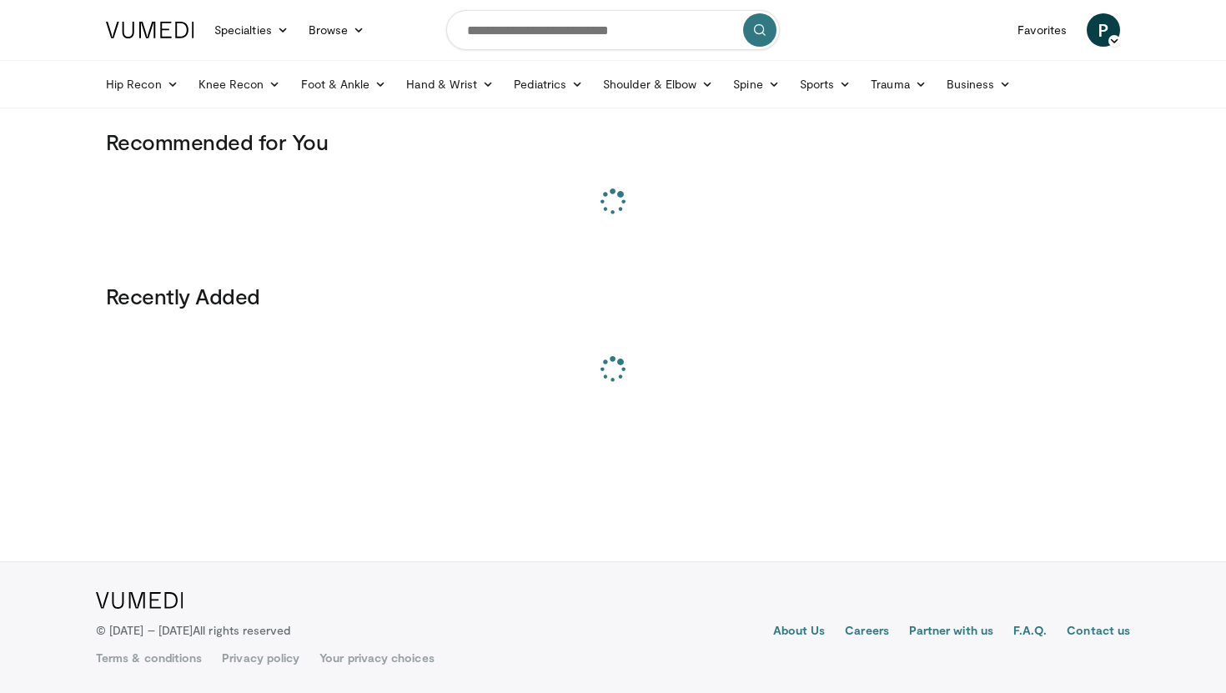  What do you see at coordinates (613, 30) in the screenshot?
I see `input: Search topics, interventions` at bounding box center [613, 30].